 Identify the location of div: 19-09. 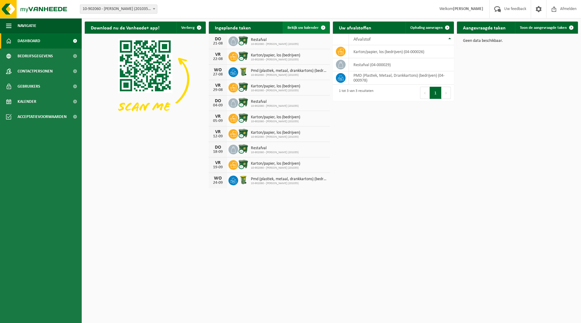
(218, 167).